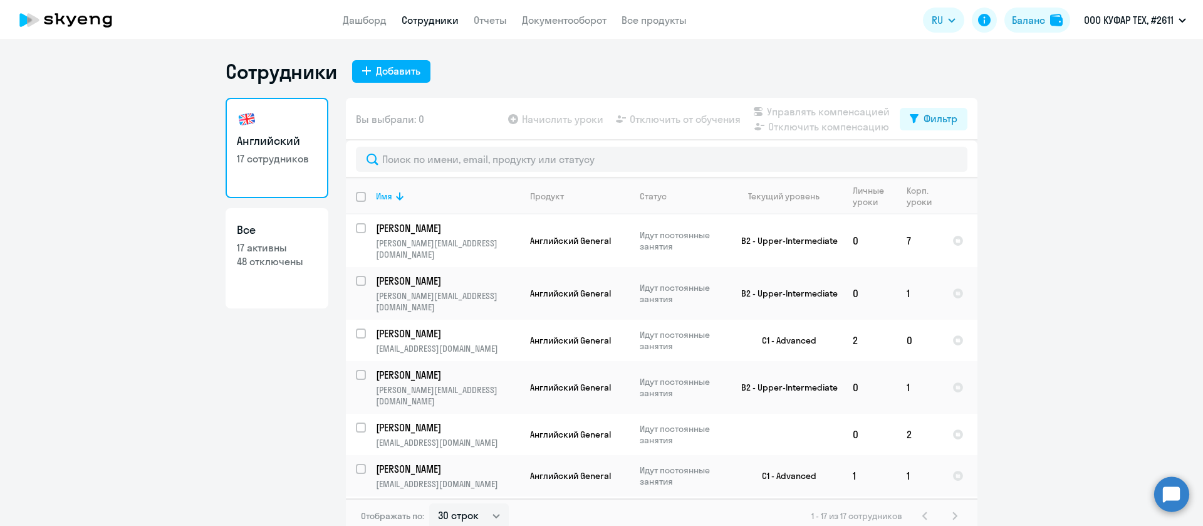  Describe the element at coordinates (943, 20) in the screenshot. I see `button: RU` at that location.